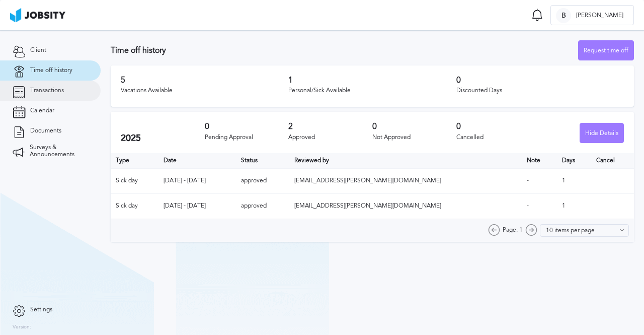 The height and width of the screenshot is (335, 644). Describe the element at coordinates (344, 50) in the screenshot. I see `h3: Time off history` at that location.